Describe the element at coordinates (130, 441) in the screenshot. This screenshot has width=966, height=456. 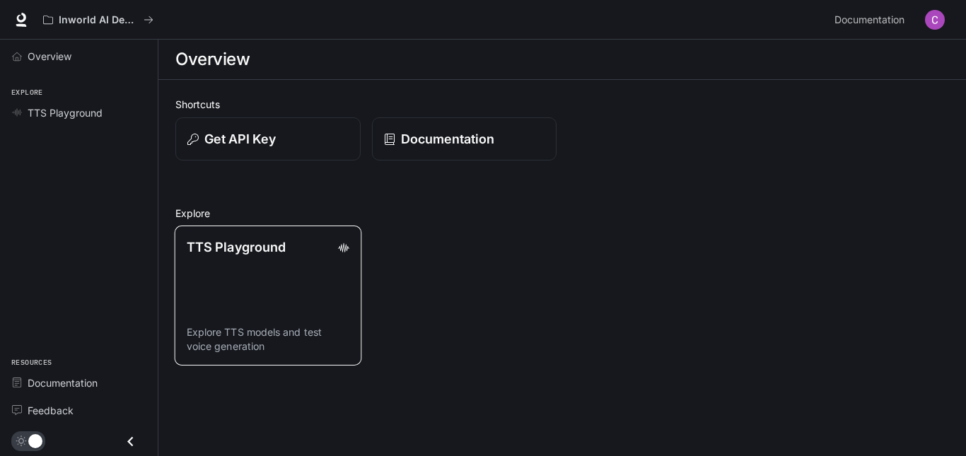
I see `button: Close drawer` at that location.